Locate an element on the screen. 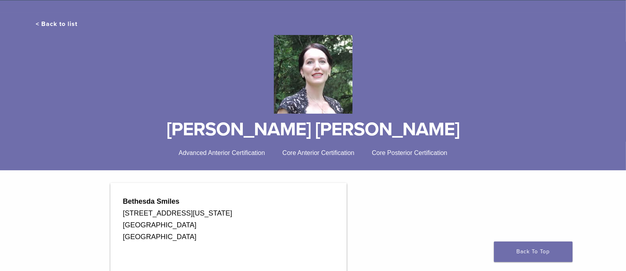 This screenshot has width=626, height=271. a: Back To Top is located at coordinates (534, 252).